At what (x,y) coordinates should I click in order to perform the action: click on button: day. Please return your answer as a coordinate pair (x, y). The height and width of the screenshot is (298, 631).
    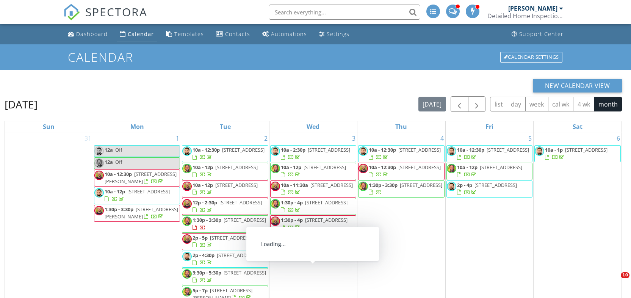
    Looking at the image, I should click on (516, 104).